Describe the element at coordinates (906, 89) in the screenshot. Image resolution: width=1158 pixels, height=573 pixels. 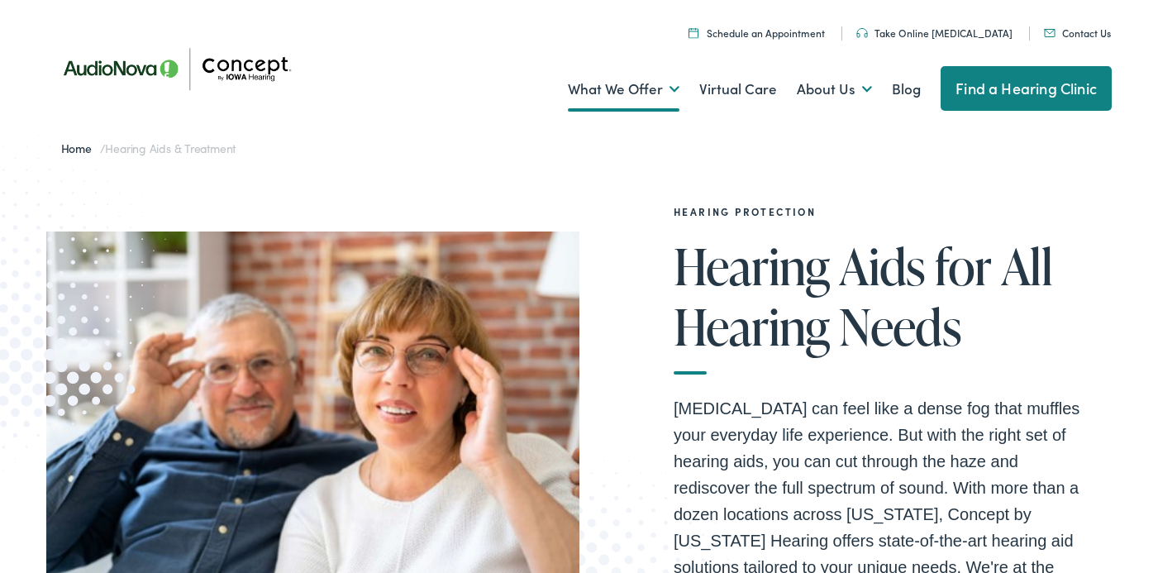
I see `a: Blog` at that location.